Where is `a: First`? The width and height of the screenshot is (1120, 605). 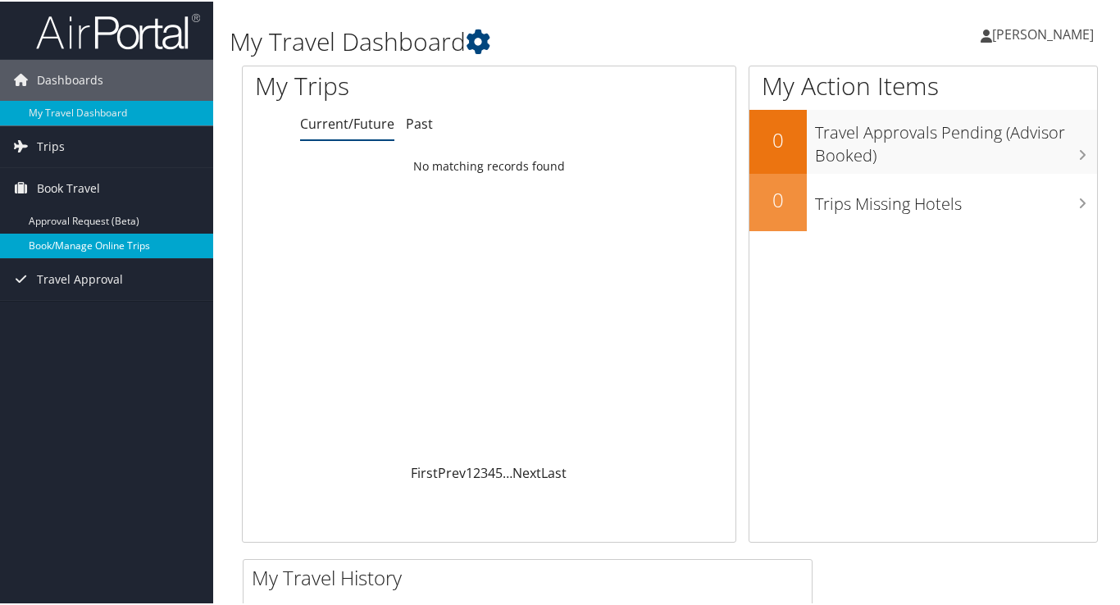 a: First is located at coordinates (424, 471).